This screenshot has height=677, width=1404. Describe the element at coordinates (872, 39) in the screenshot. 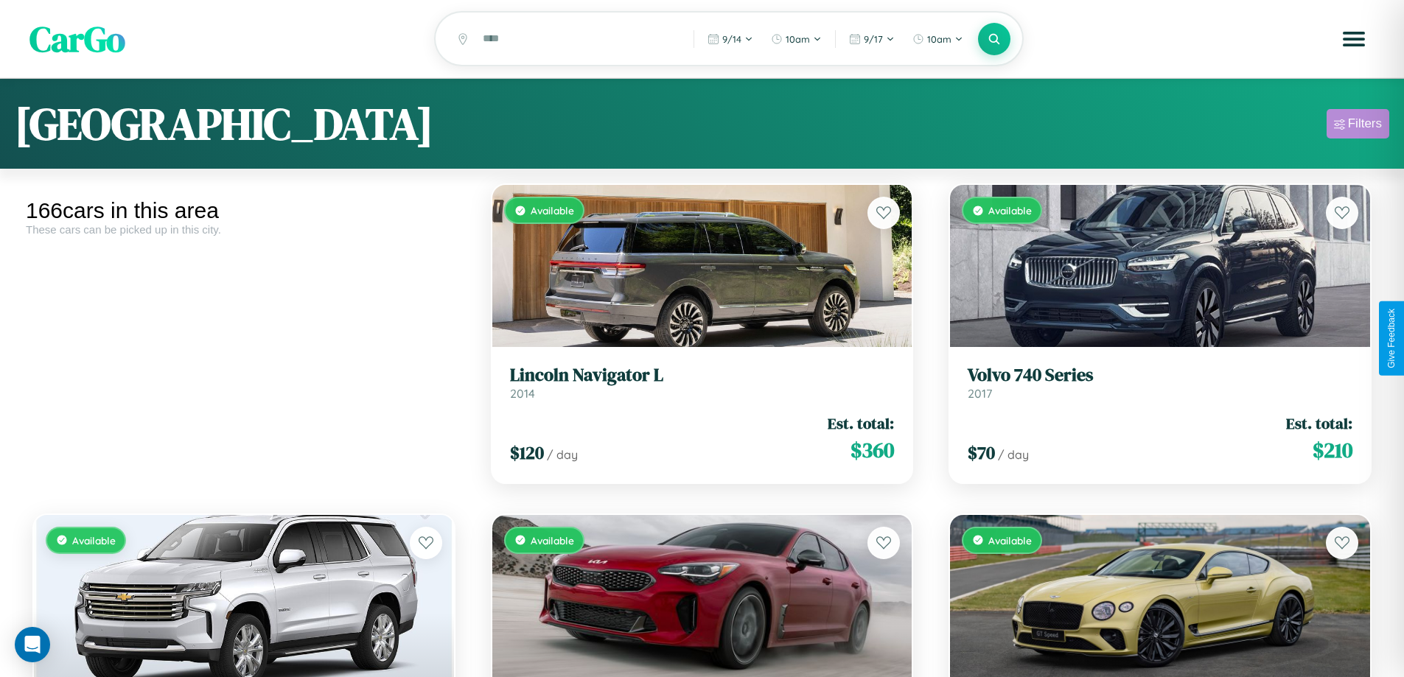

I see `button: 9/17` at that location.